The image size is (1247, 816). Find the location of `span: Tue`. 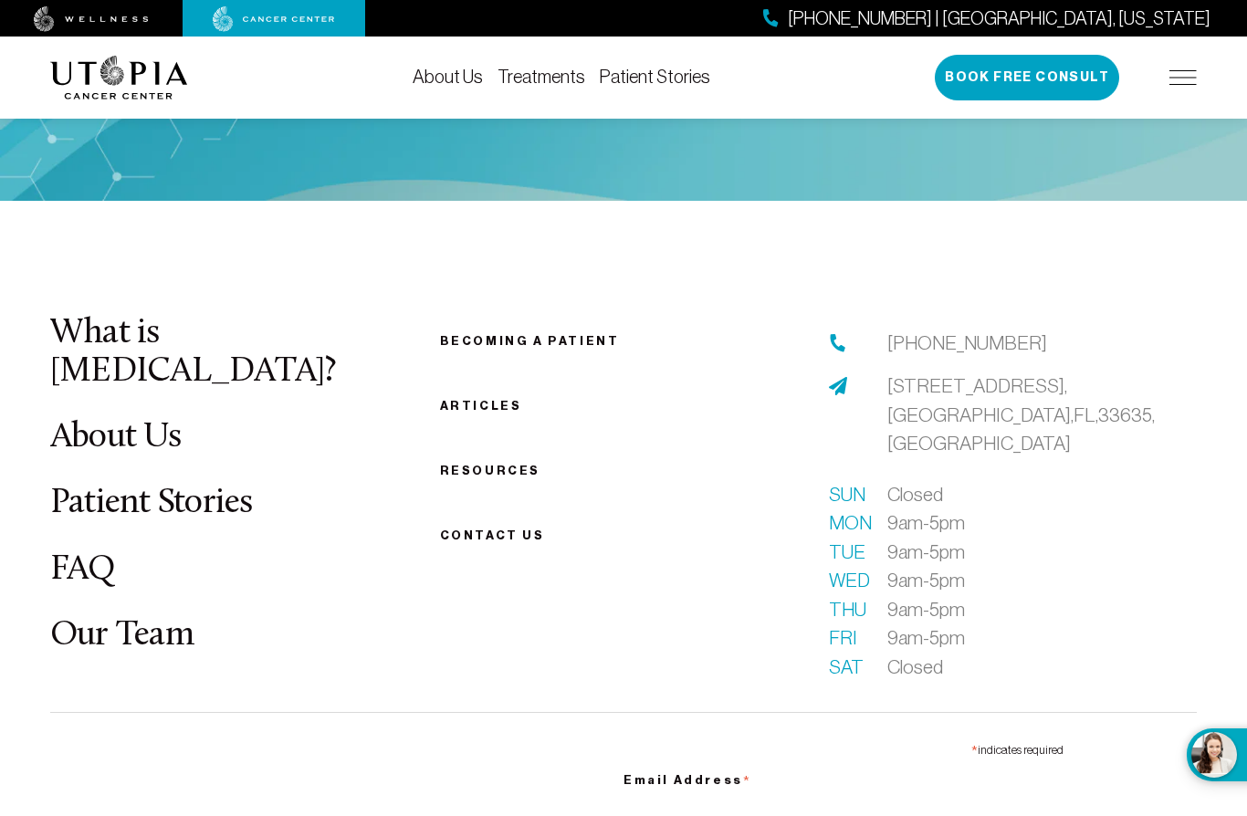

span: Tue is located at coordinates (847, 552).